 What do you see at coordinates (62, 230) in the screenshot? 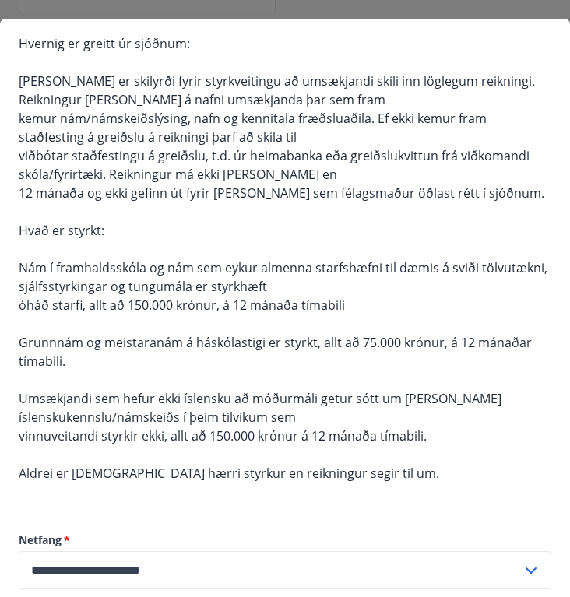
I see `span: Hvað er styrkt:` at bounding box center [62, 230].